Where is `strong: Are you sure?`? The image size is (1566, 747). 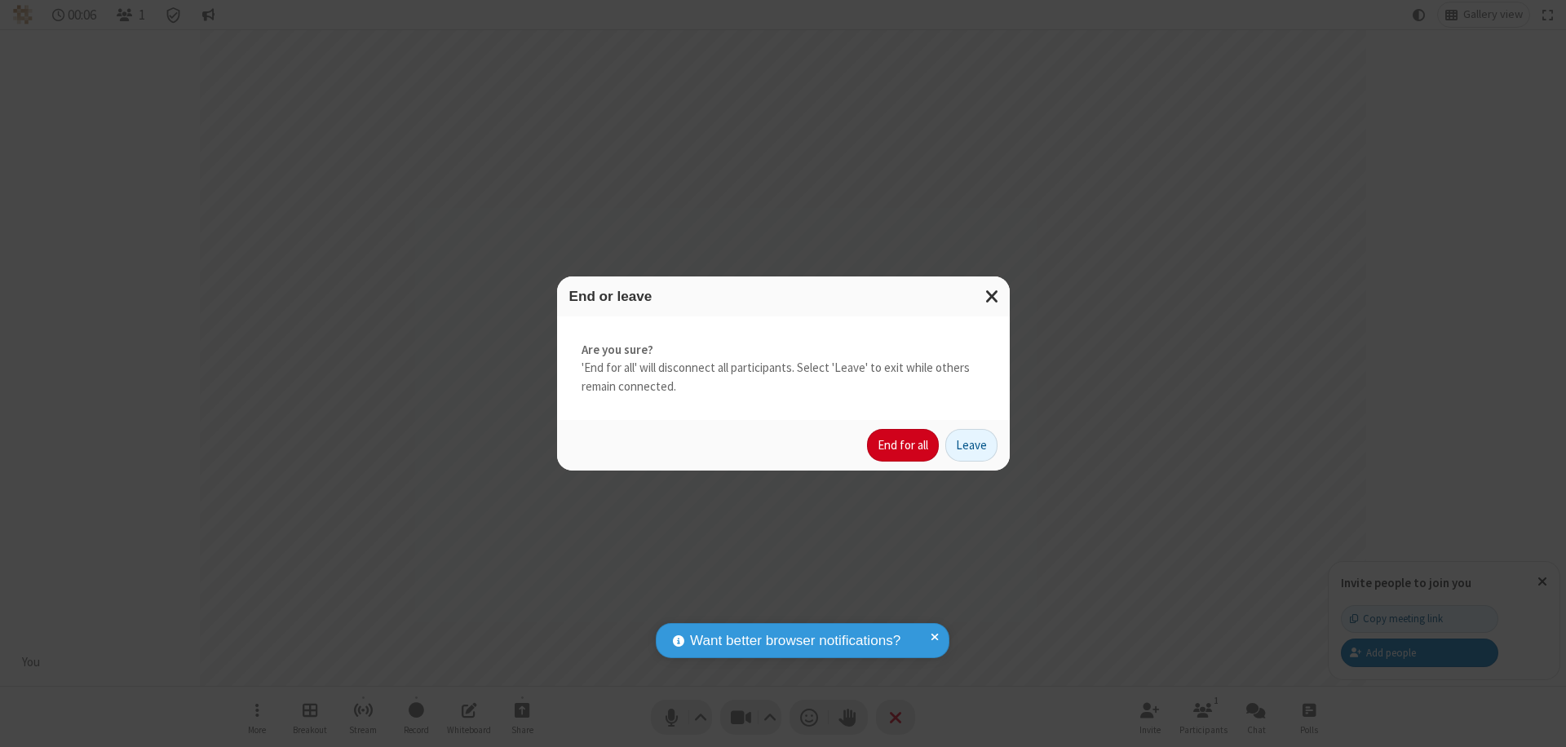
strong: Are you sure? is located at coordinates (783, 350).